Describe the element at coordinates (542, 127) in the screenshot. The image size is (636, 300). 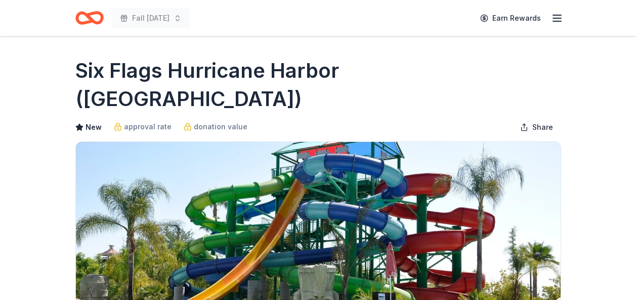
I see `span: Share` at that location.